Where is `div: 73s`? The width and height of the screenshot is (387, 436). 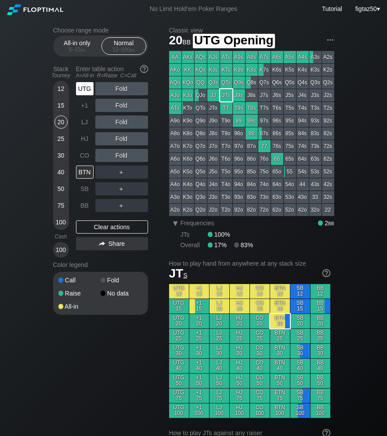
div: 73s is located at coordinates (316, 146).